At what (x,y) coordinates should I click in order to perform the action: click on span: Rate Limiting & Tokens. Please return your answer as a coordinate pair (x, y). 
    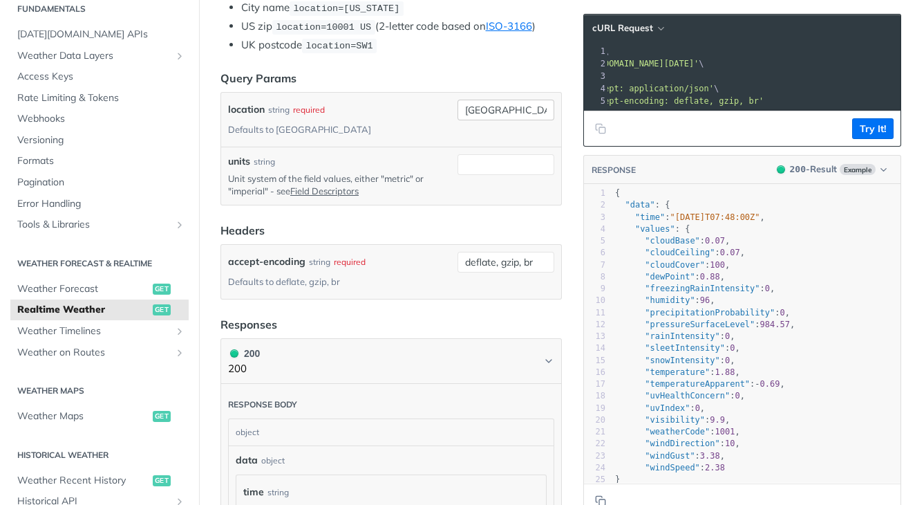
    Looking at the image, I should click on (101, 98).